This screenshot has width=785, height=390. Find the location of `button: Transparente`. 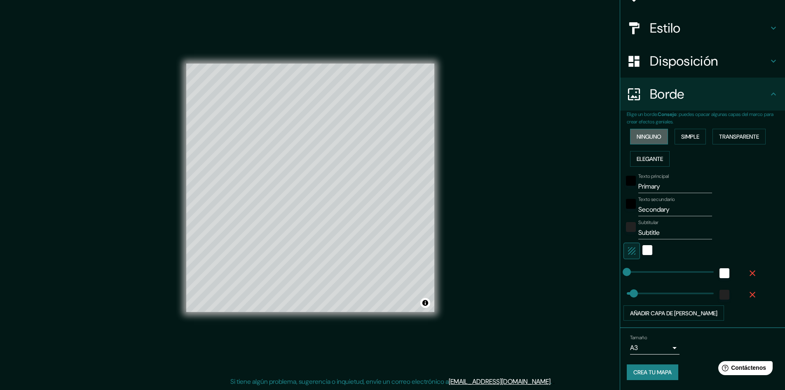

button: Transparente is located at coordinates (739, 136).